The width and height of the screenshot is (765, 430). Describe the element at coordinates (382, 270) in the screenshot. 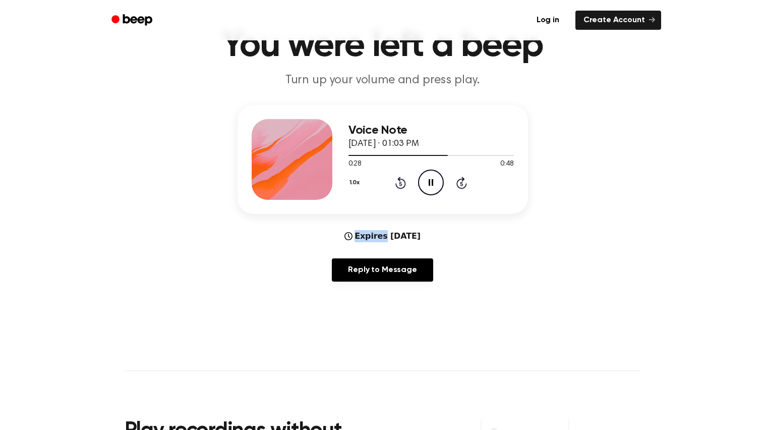

I see `a: Reply to Message` at that location.